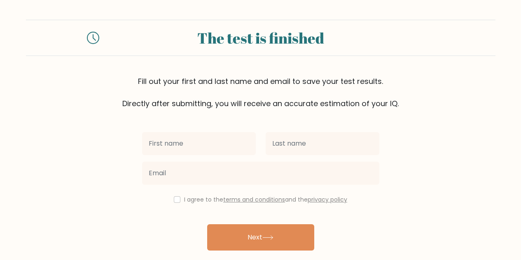 The width and height of the screenshot is (521, 260). What do you see at coordinates (261, 173) in the screenshot?
I see `input: Email` at bounding box center [261, 173].